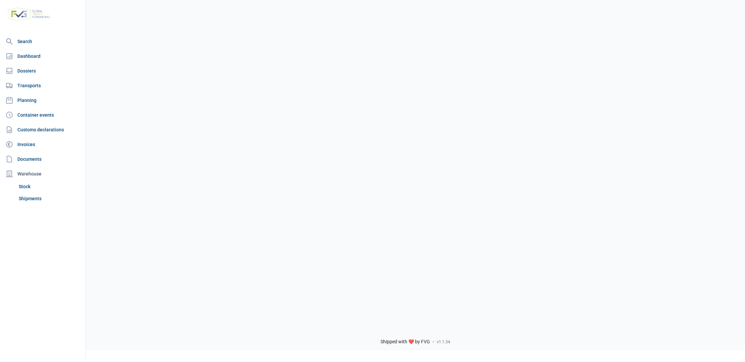  I want to click on span: v1.1.34, so click(443, 342).